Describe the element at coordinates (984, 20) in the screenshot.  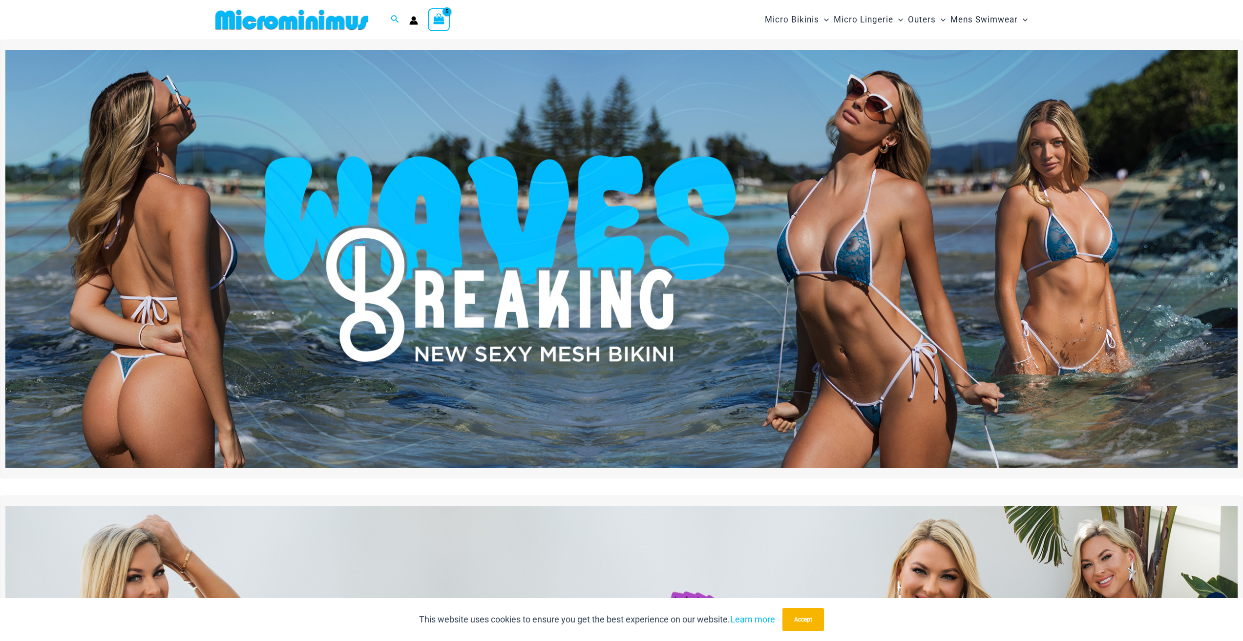
I see `span: Mens Swimwear` at that location.